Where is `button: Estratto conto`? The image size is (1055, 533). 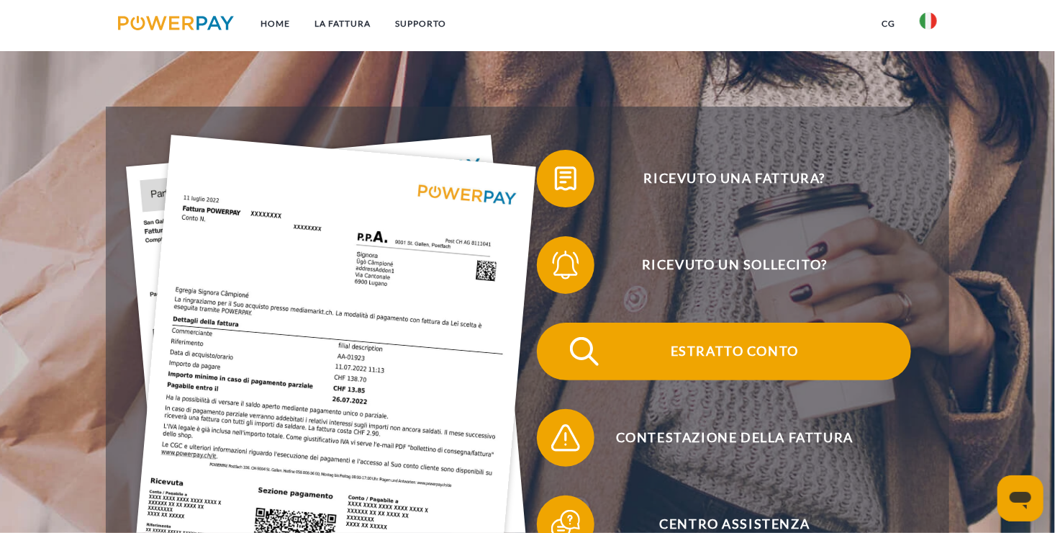
button: Estratto conto is located at coordinates (724, 351).